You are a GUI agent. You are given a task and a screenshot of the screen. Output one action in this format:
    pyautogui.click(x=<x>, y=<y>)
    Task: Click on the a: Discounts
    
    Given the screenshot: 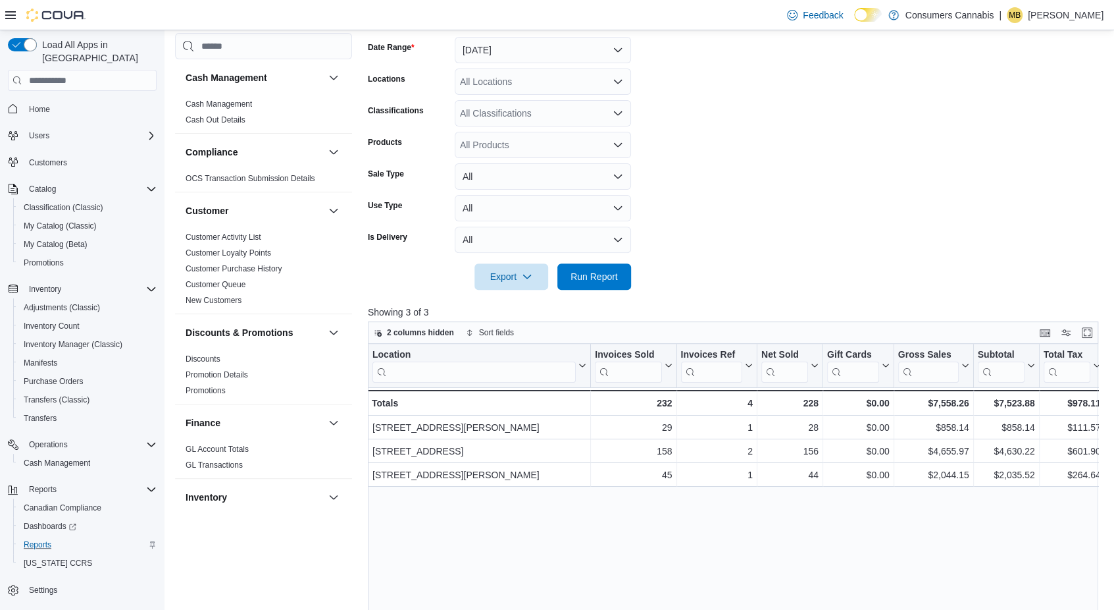 What is the action you would take?
    pyautogui.click(x=203, y=359)
    